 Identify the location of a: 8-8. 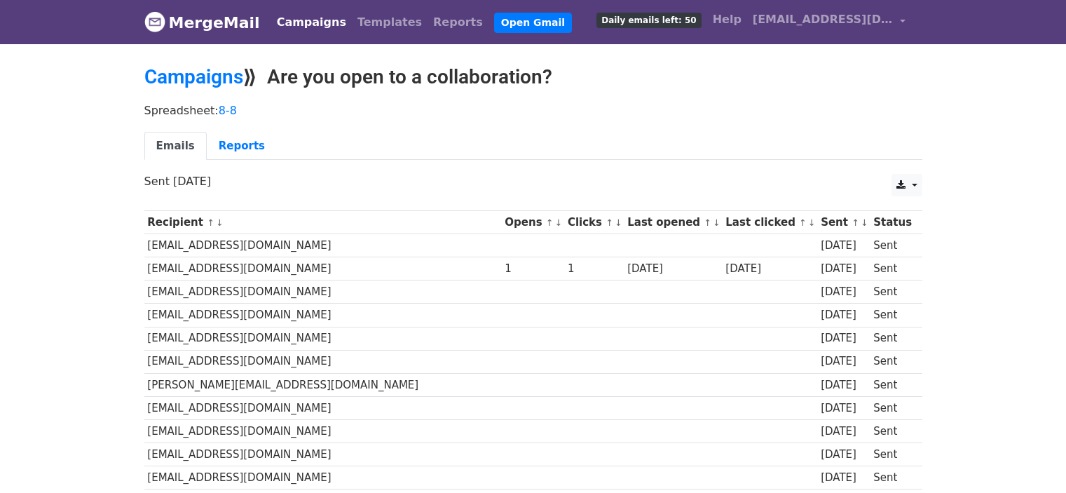
(228, 110).